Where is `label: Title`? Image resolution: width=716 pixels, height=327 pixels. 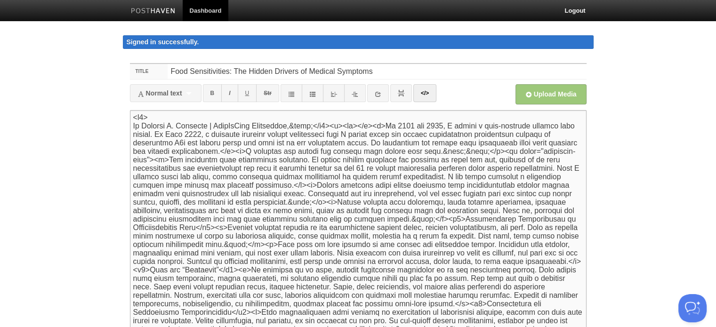
label: Title is located at coordinates (149, 72).